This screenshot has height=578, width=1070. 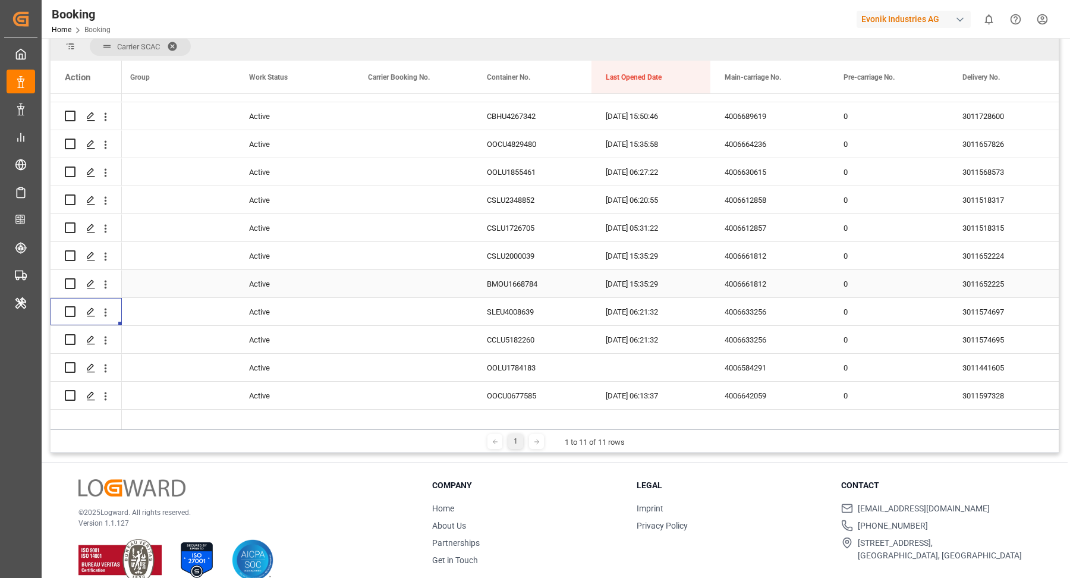 What do you see at coordinates (981, 77) in the screenshot?
I see `span: Delivery No.` at bounding box center [981, 77].